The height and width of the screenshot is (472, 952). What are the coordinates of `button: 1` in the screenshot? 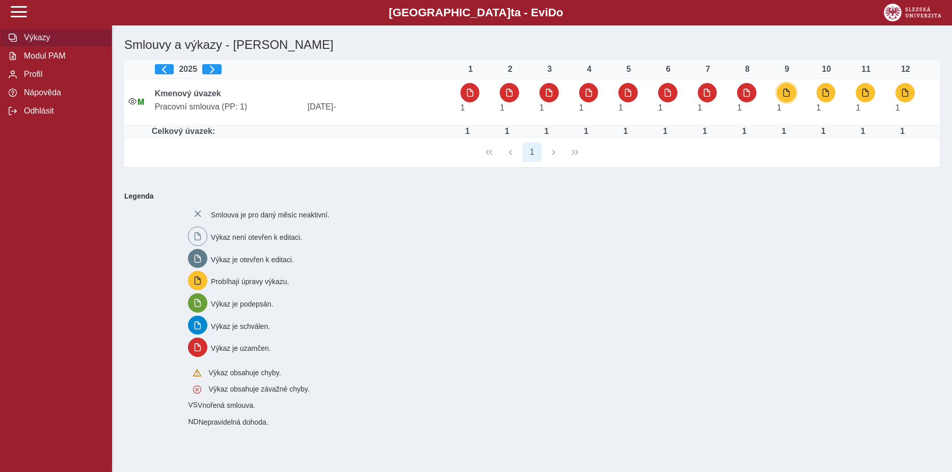 It's located at (532, 152).